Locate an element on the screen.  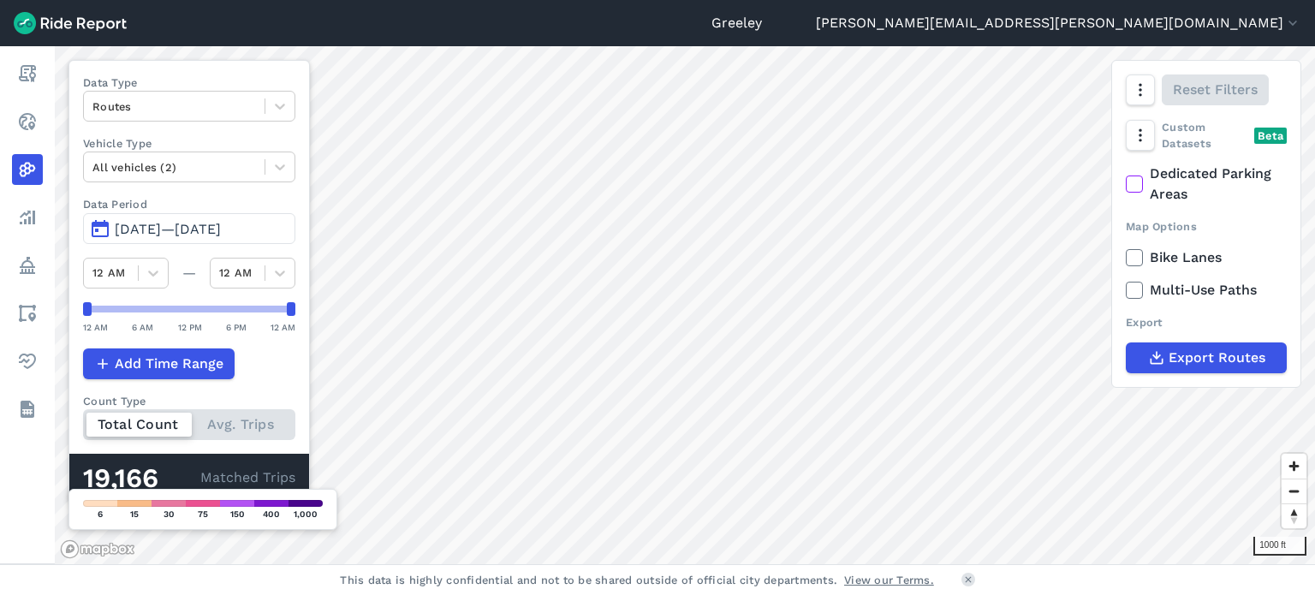
a: Health is located at coordinates (27, 361).